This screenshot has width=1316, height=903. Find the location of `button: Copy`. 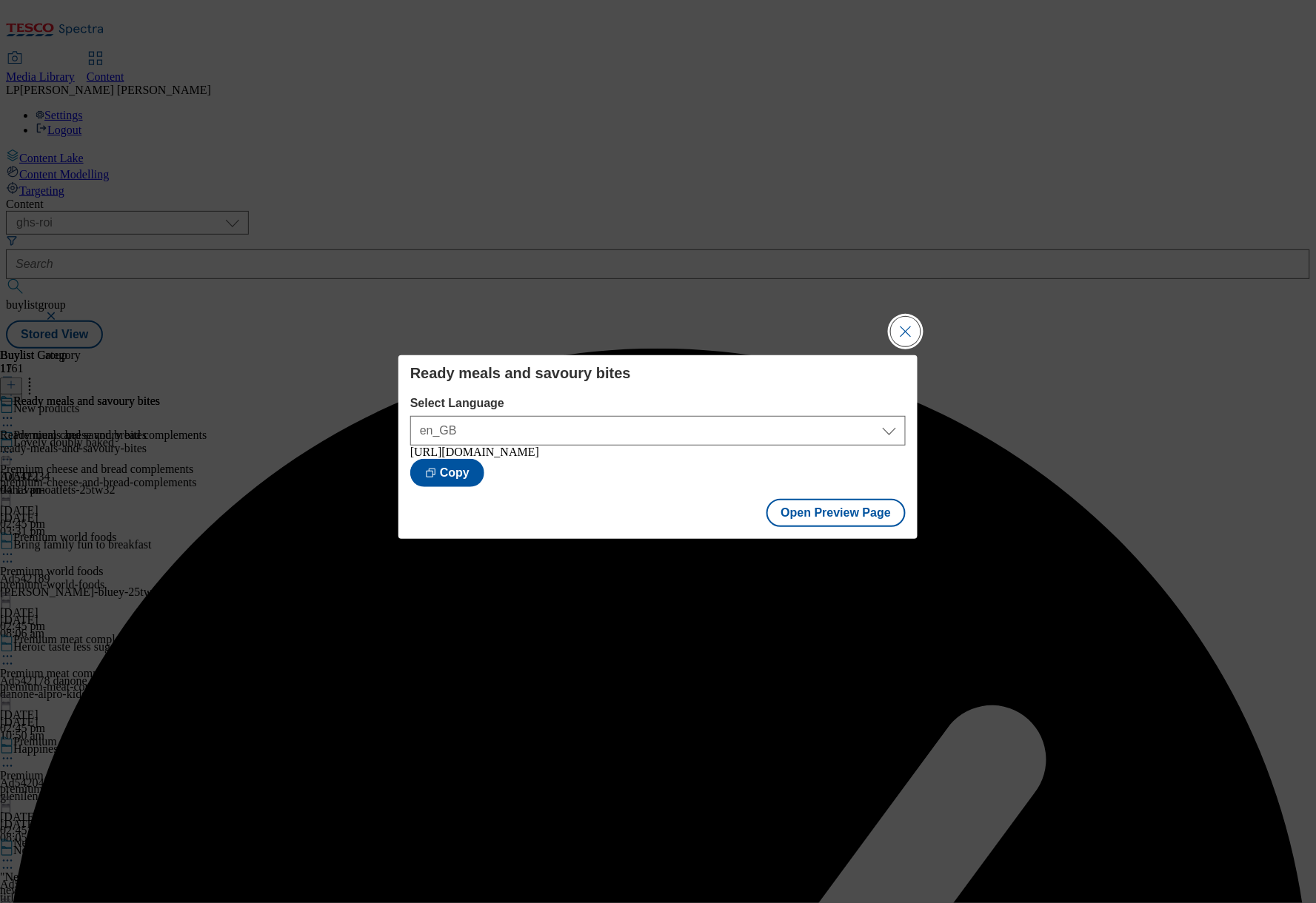

button: Copy is located at coordinates (448, 473).